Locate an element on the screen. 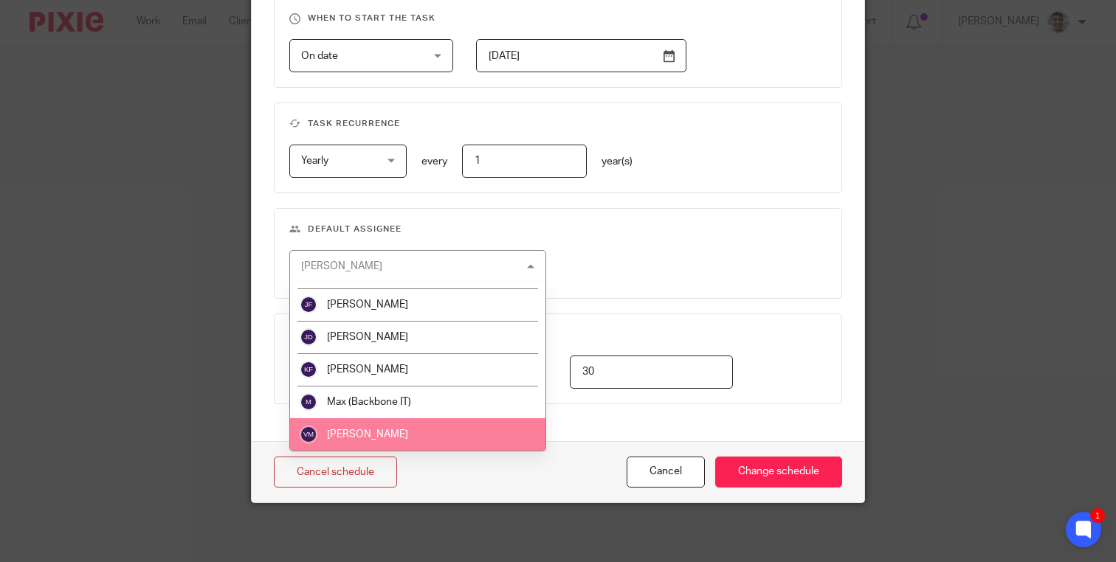  h3: Default assignee is located at coordinates (558, 230).